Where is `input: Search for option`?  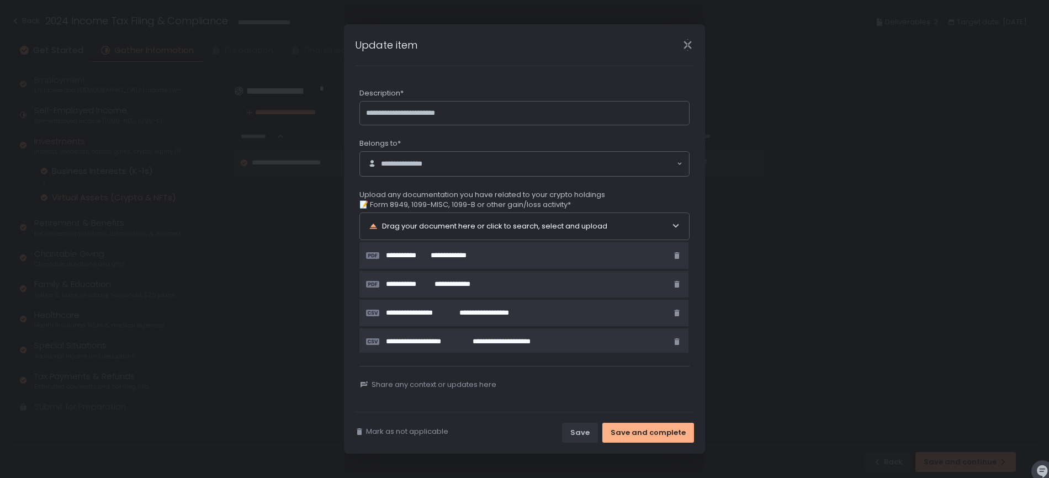
input: Search for option is located at coordinates (554, 164).